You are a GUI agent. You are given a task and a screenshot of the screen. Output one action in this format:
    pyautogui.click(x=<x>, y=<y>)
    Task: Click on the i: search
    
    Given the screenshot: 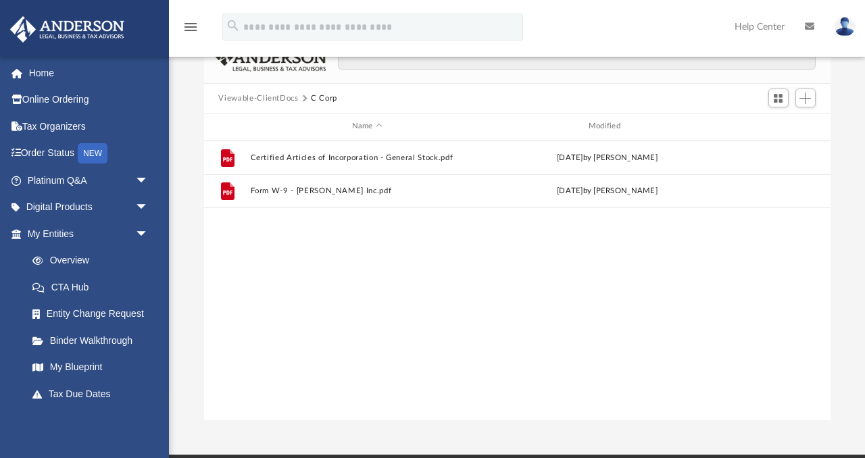 What is the action you would take?
    pyautogui.click(x=233, y=26)
    